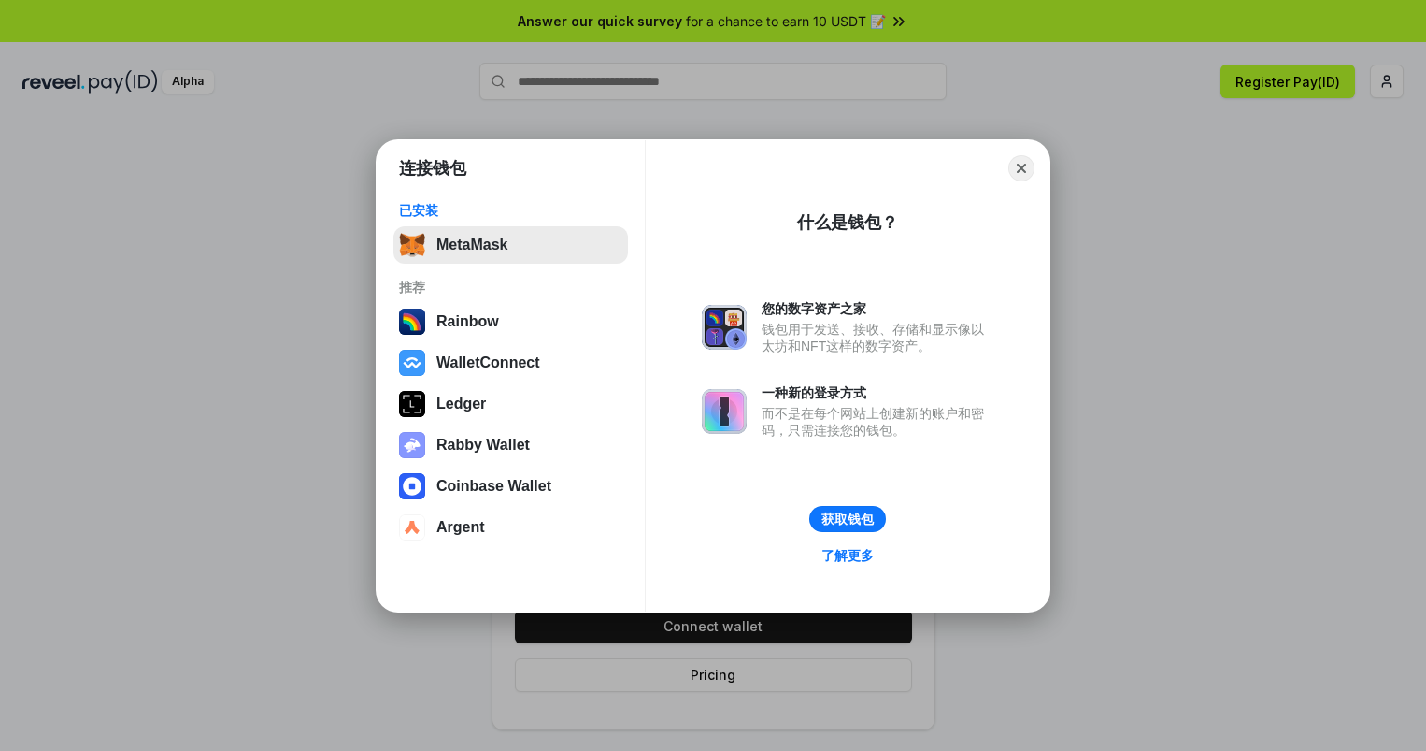  I want to click on button: Argent, so click(510, 527).